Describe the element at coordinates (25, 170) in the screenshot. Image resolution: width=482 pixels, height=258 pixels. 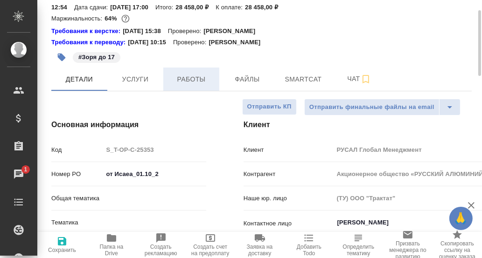
I see `span: 1` at that location.